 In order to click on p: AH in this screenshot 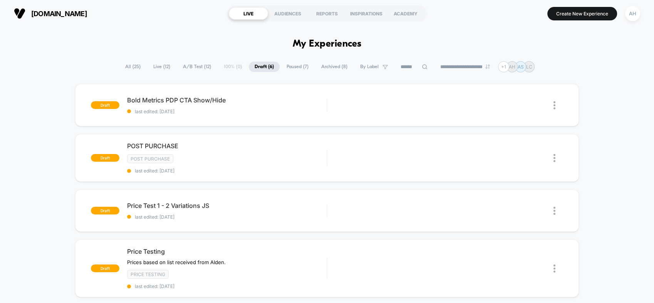, I will do `click(512, 67)`.